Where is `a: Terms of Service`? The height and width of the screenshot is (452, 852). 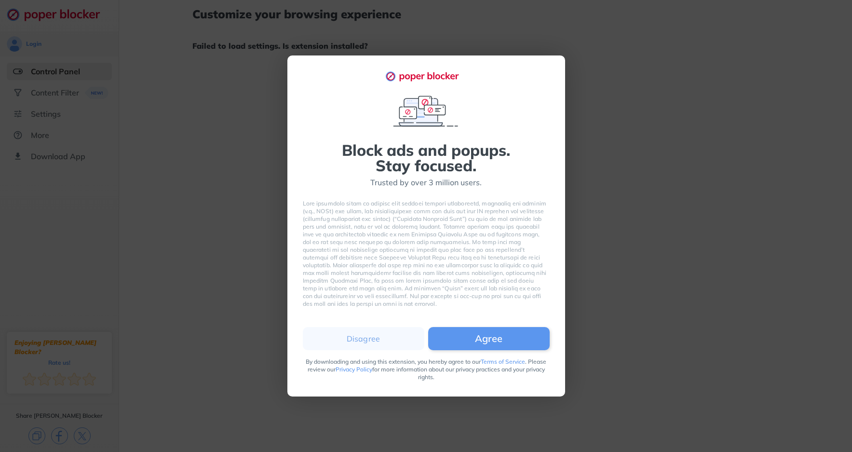 a: Terms of Service is located at coordinates (503, 361).